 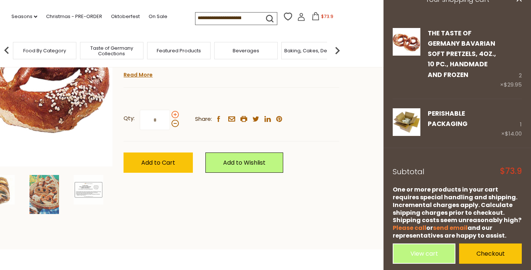 What do you see at coordinates (112, 51) in the screenshot?
I see `span: Taste of Germany Collections` at bounding box center [112, 51].